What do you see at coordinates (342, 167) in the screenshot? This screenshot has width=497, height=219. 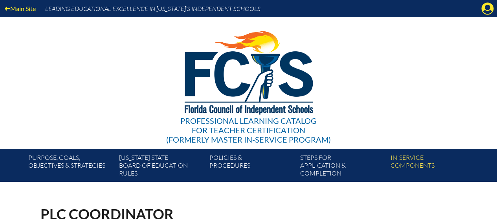 I see `a: Steps forapplication & completion` at bounding box center [342, 167].